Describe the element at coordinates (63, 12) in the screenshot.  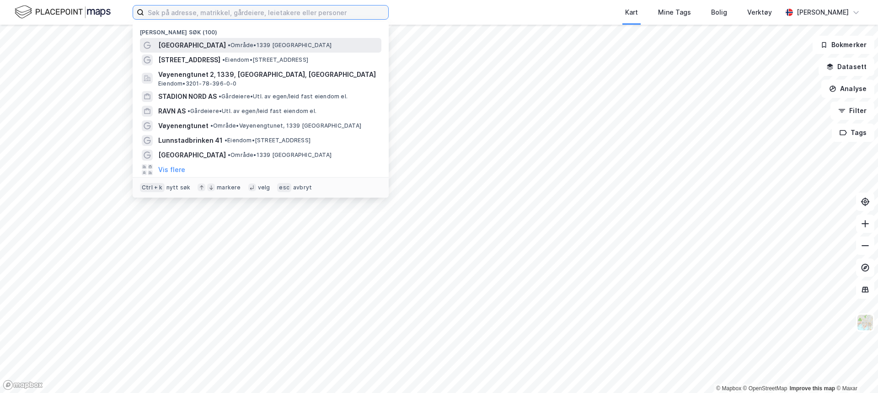
I see `img: logo.f888ab2527a4732fd821a326f86c7f29.svg` at that location.